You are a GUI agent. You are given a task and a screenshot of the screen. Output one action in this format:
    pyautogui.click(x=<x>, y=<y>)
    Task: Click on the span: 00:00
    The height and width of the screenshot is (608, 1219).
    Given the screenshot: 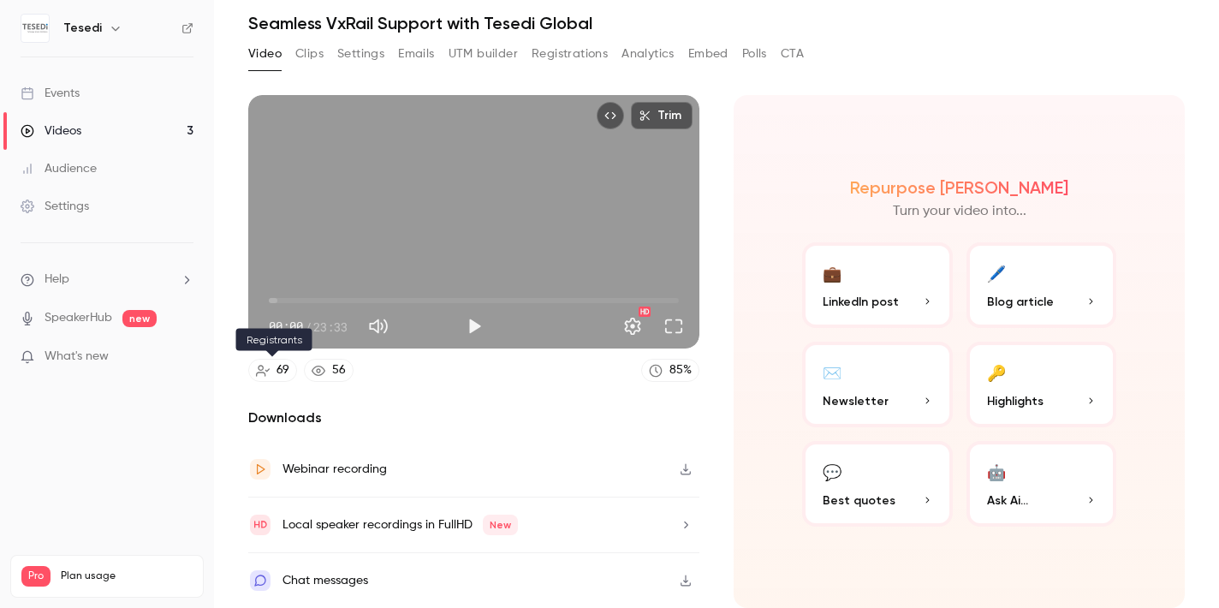 What is the action you would take?
    pyautogui.click(x=286, y=326)
    